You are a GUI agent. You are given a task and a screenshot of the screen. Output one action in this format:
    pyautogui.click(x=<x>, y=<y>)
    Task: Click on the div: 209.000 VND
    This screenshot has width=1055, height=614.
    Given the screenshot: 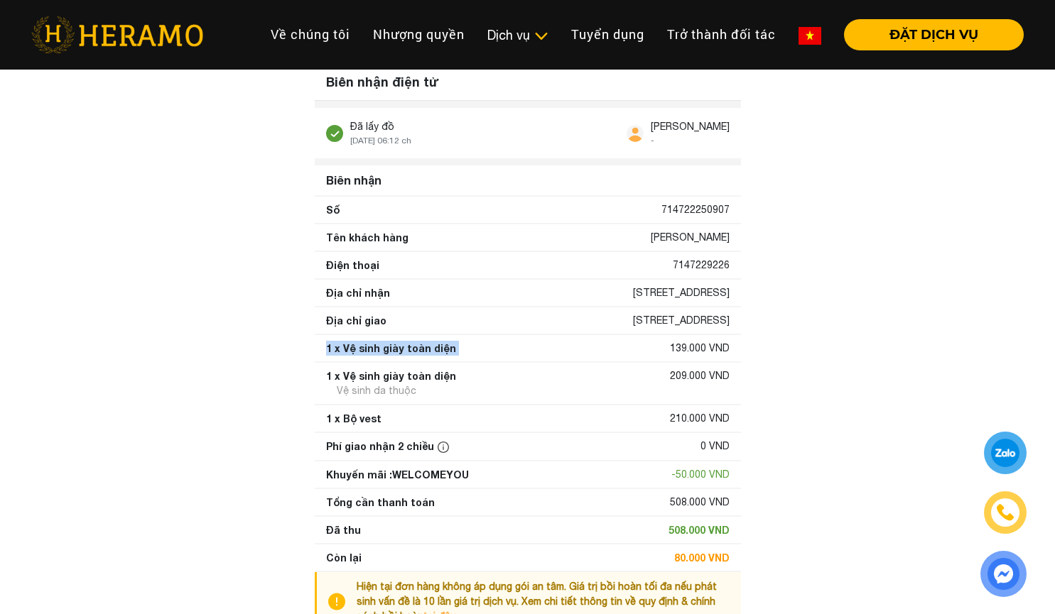 What is the action you would take?
    pyautogui.click(x=700, y=376)
    